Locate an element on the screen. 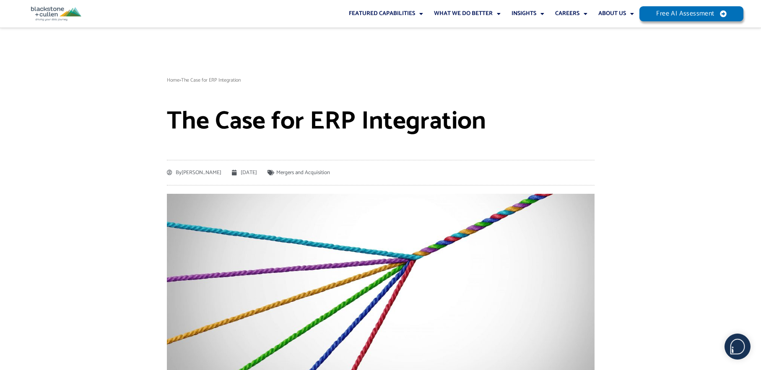  a: Mergers and Acquisition is located at coordinates (303, 173).